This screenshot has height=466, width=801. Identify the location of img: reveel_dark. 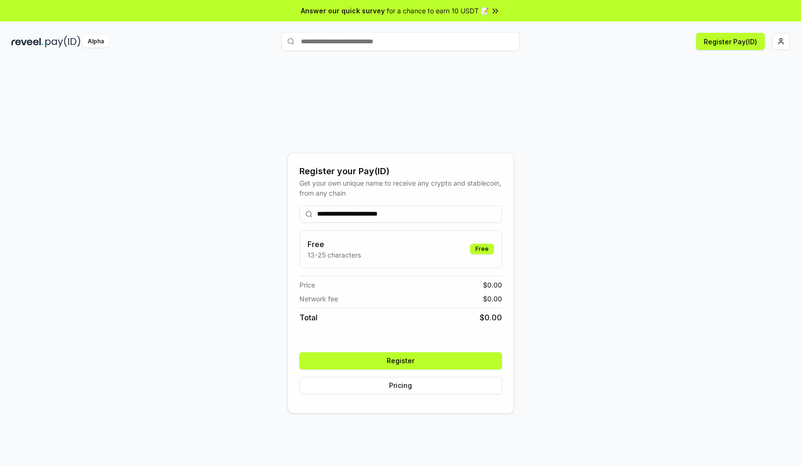
(27, 41).